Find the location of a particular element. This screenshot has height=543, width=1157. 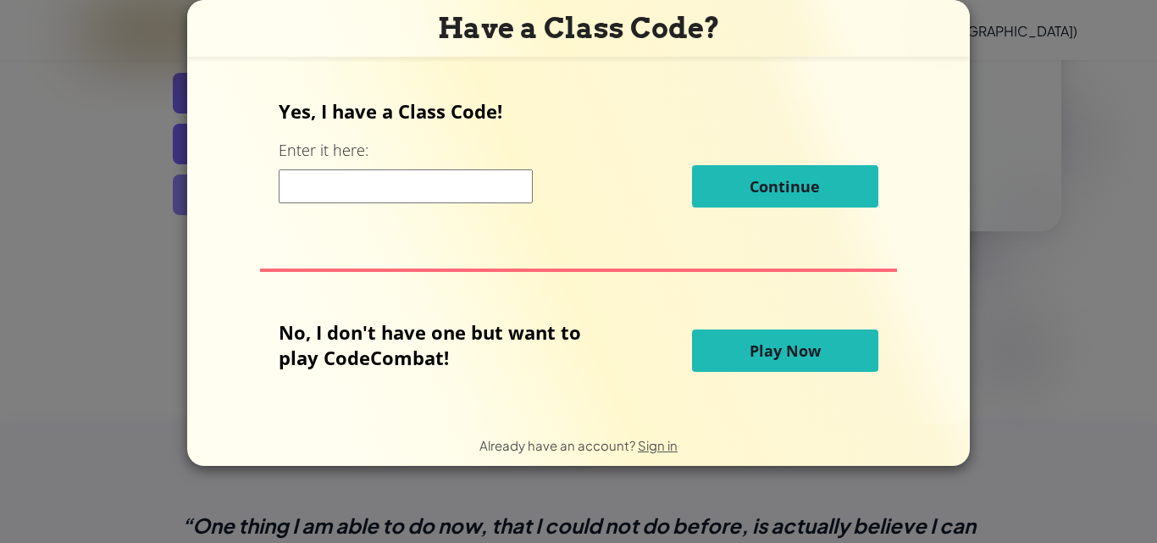

button: Continue is located at coordinates (785, 186).